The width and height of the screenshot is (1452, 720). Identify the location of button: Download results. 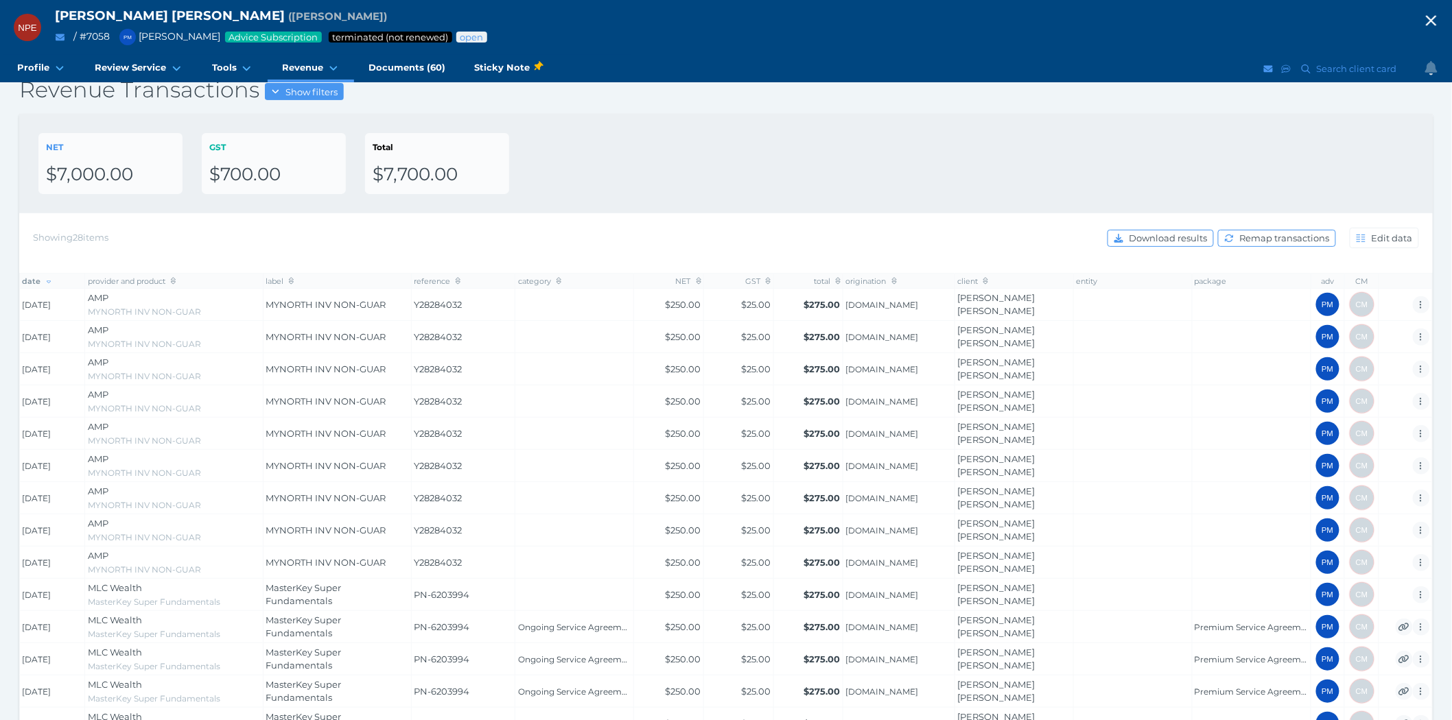
(1160, 238).